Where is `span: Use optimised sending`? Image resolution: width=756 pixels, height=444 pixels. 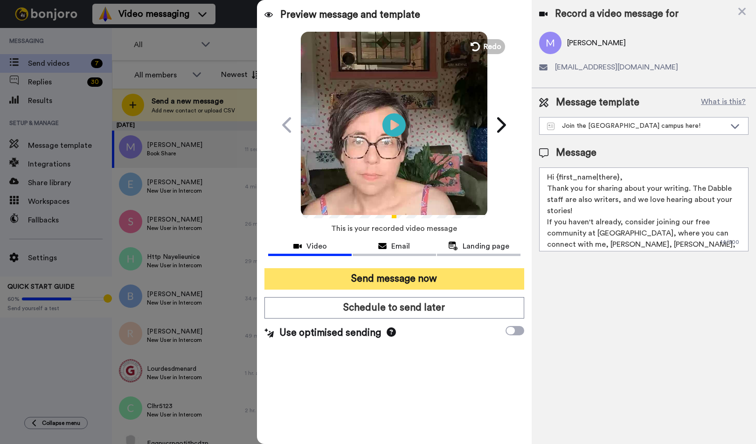
span: Use optimised sending is located at coordinates (330, 333).